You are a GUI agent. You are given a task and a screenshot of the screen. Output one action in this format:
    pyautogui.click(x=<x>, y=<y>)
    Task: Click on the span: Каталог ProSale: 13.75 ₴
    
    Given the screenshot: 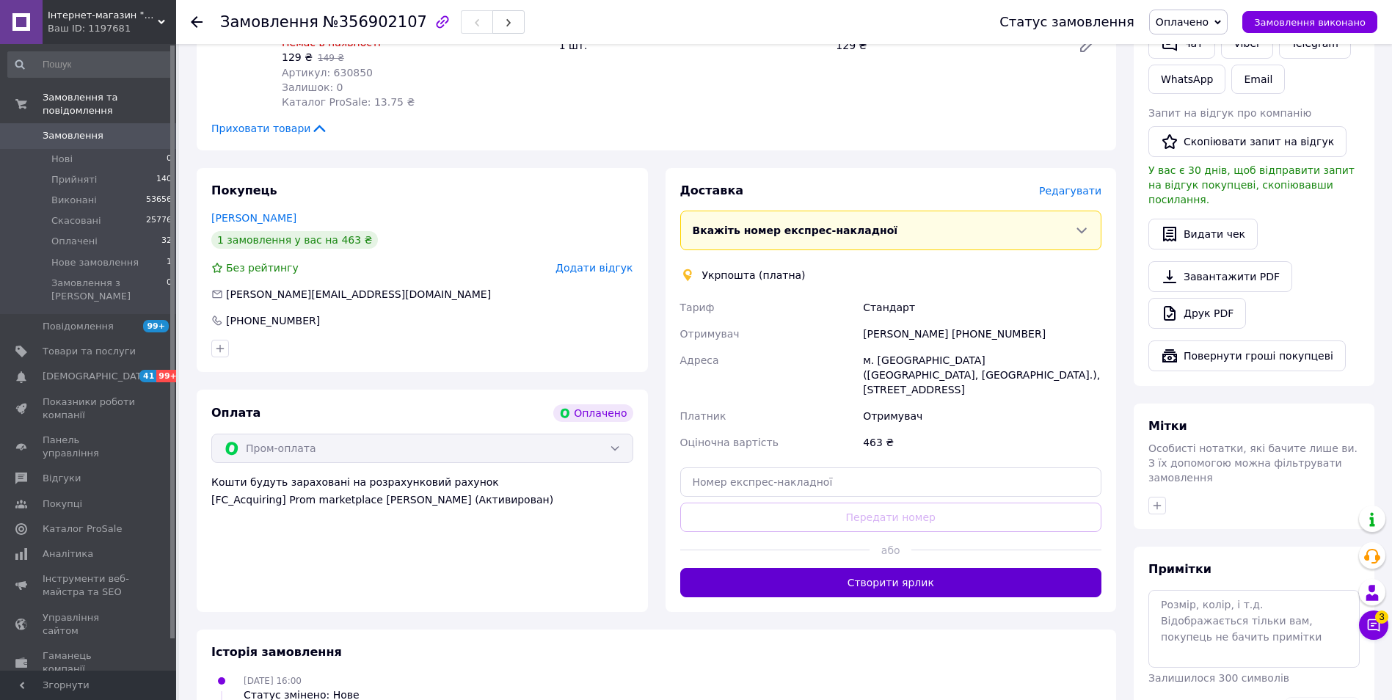 What is the action you would take?
    pyautogui.click(x=348, y=102)
    